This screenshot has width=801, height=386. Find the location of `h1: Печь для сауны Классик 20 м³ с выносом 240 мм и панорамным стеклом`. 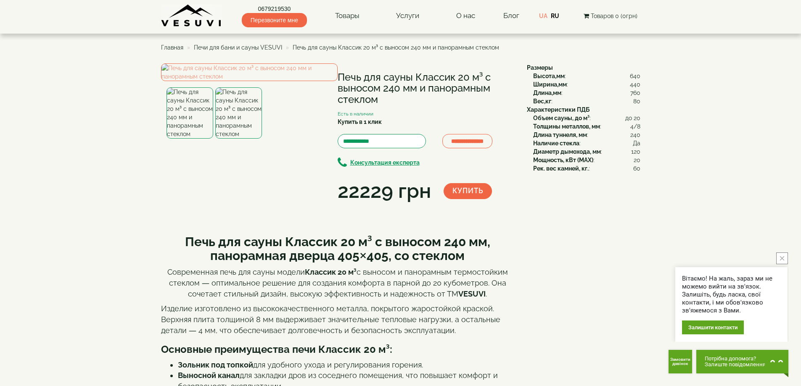

h1: Печь для сауны Классик 20 м³ с выносом 240 мм и панорамным стеклом is located at coordinates (426, 88).